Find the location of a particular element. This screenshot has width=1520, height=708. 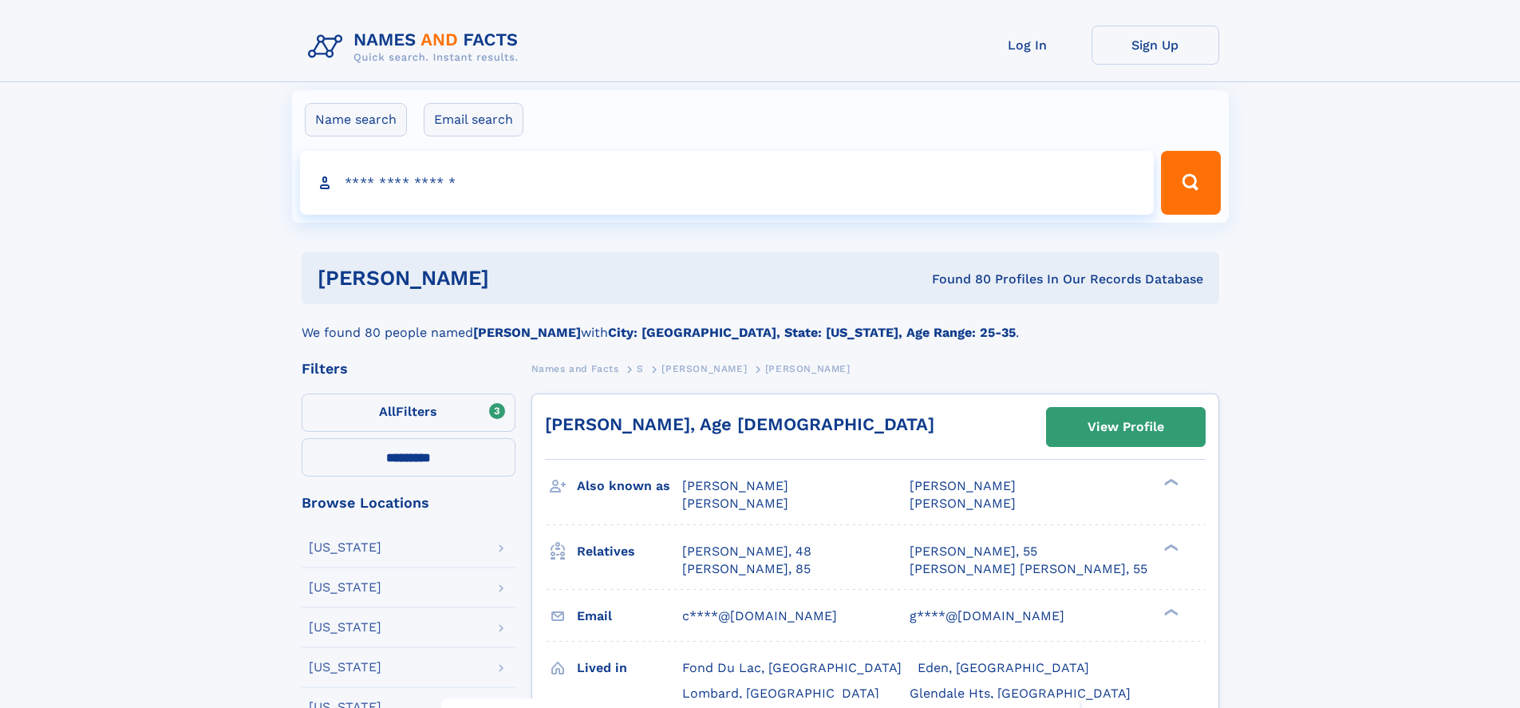

div: Browse Locations is located at coordinates (409, 503).